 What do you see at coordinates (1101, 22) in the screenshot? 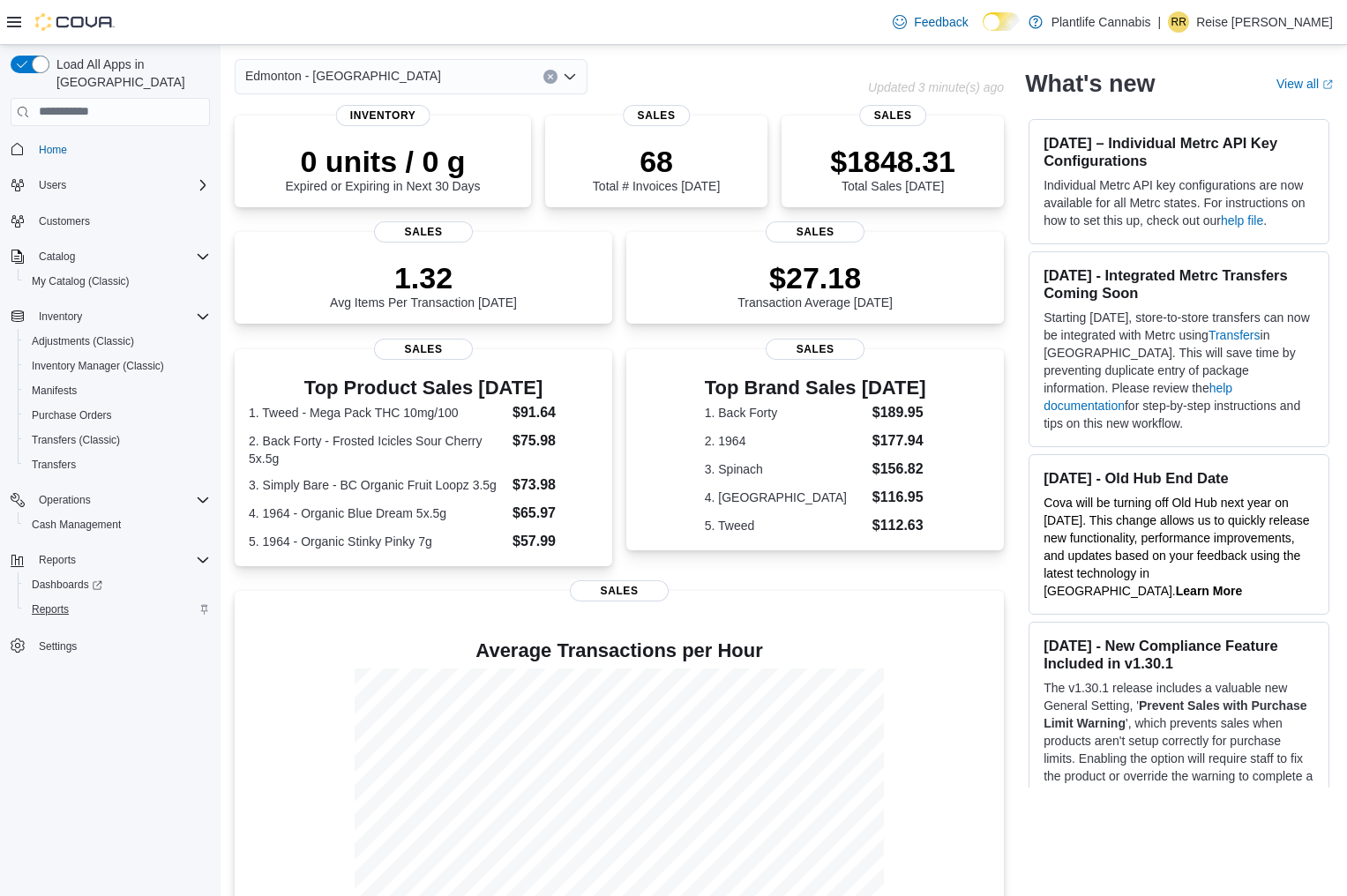
I see `p: Plantlife Cannabis` at bounding box center [1101, 22].